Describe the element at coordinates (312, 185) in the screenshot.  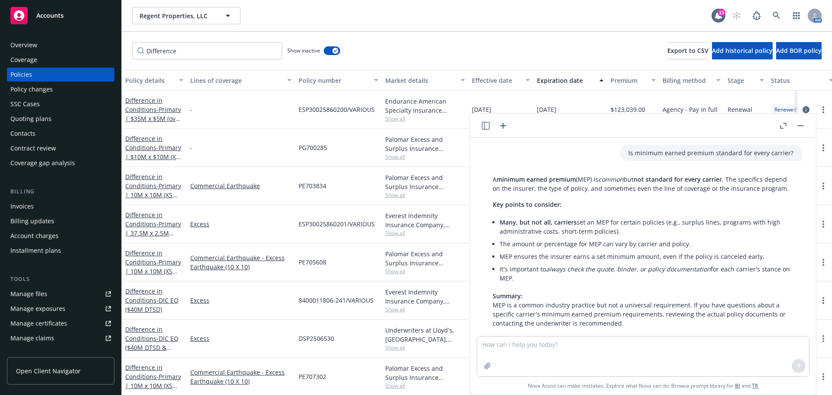
I see `span: PE703834` at that location.